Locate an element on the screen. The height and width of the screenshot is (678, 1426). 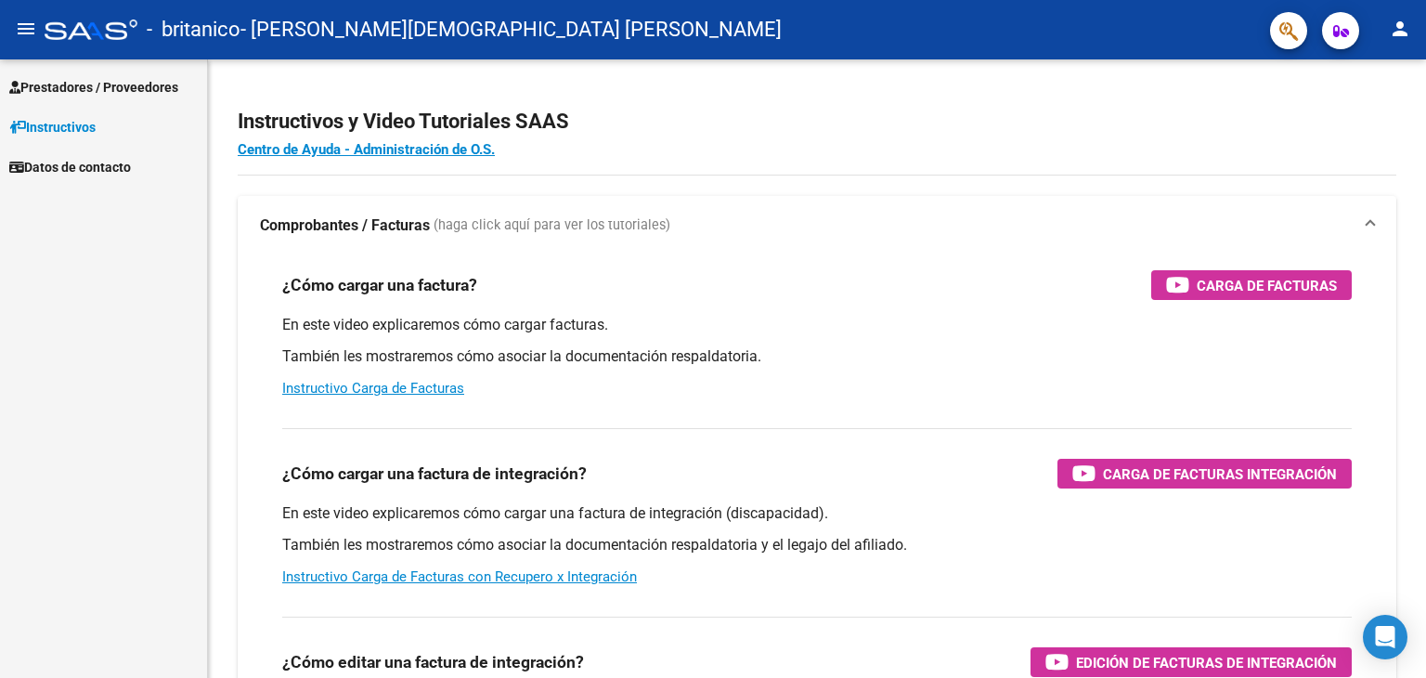
button: Carga de Facturas is located at coordinates (1252, 285).